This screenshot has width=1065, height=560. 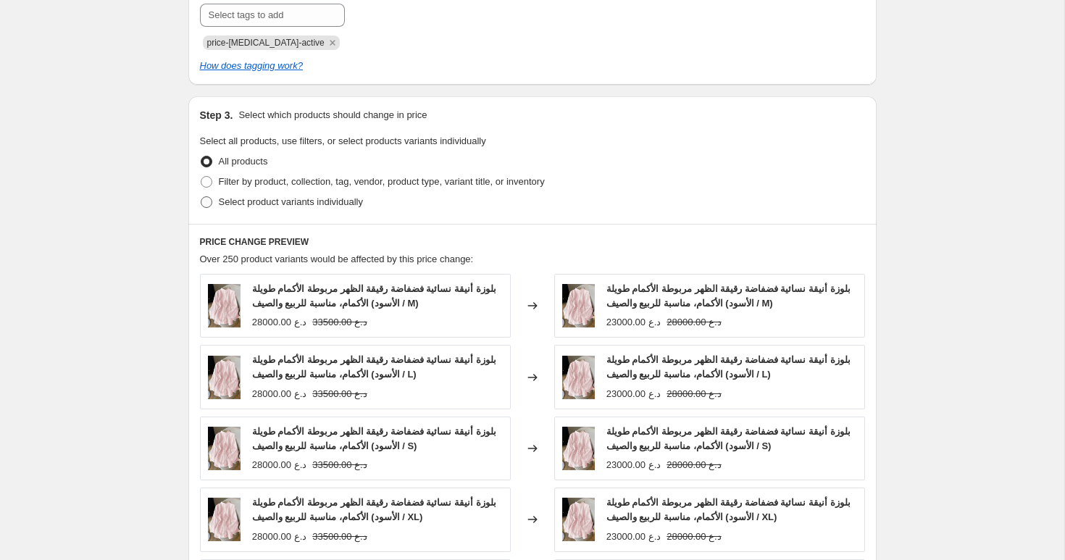 What do you see at coordinates (333, 115) in the screenshot?
I see `p: Select which products should change in price` at bounding box center [333, 115].